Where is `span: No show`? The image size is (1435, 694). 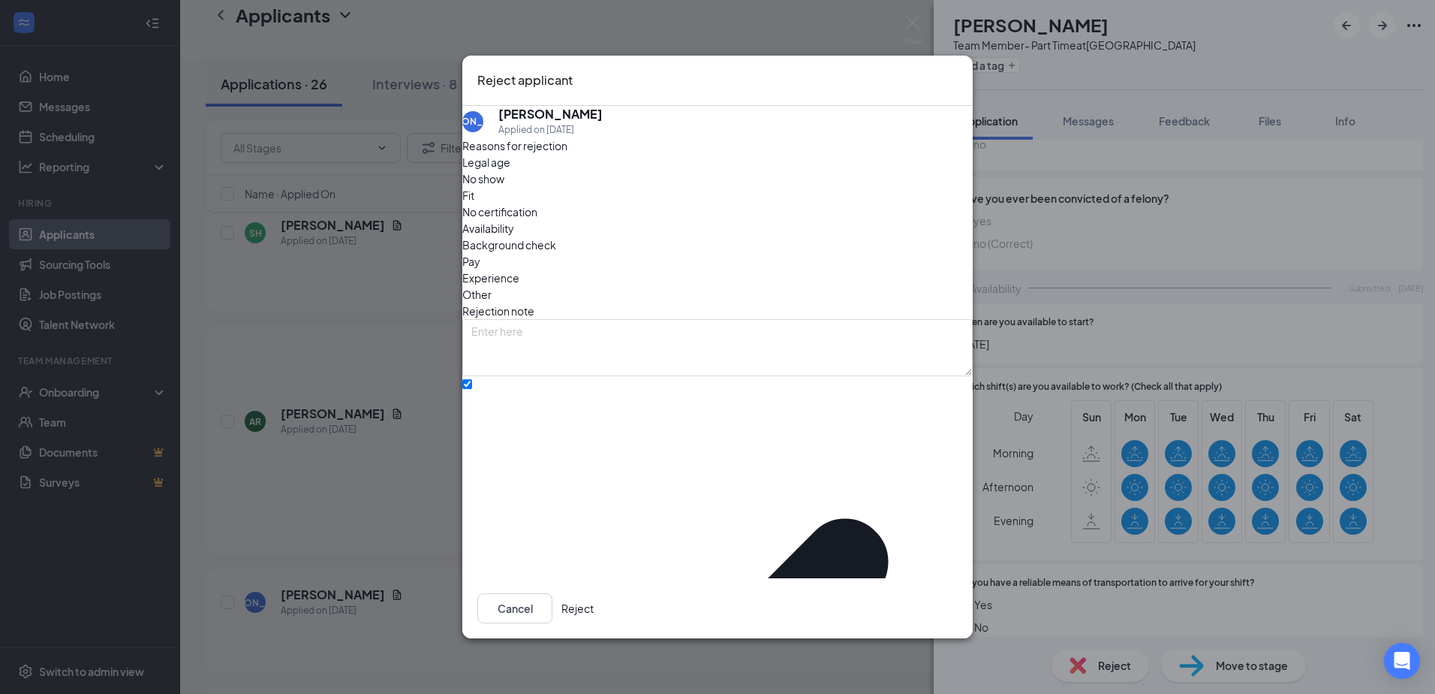
span: No show is located at coordinates (483, 179).